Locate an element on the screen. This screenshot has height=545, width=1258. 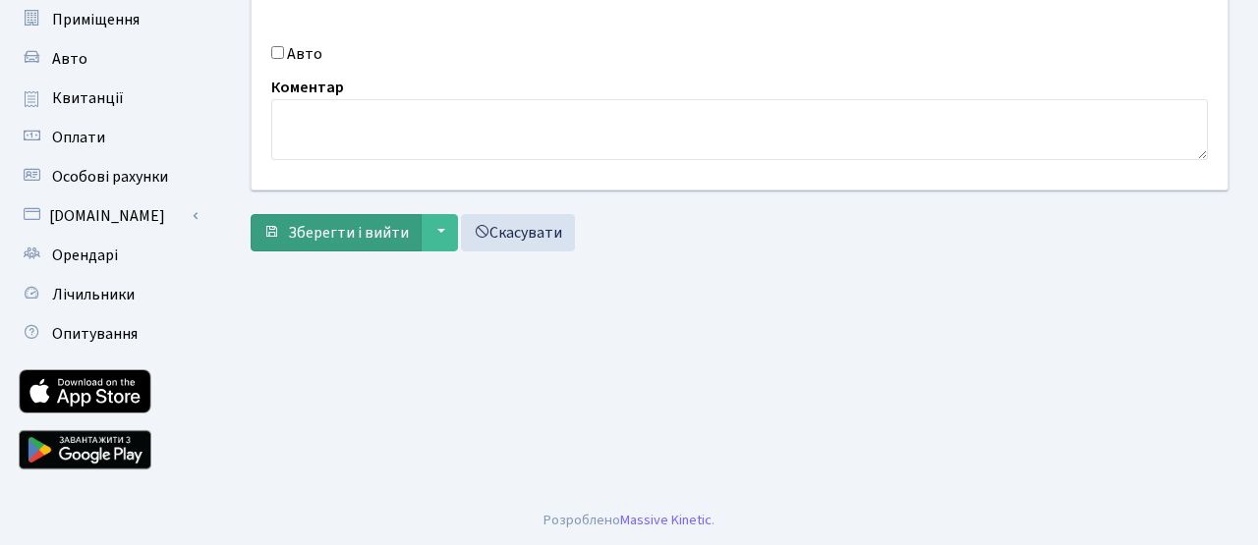
span: Квитанції is located at coordinates (87, 98).